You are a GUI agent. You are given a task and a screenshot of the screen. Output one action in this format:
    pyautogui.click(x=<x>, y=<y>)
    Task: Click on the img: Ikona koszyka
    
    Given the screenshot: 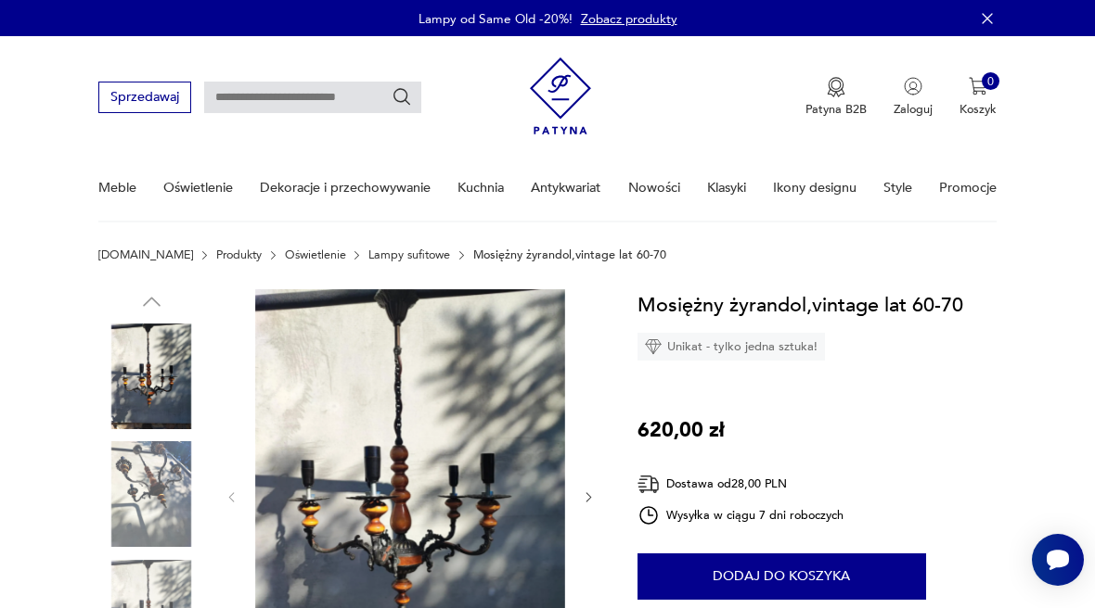 What is the action you would take?
    pyautogui.click(x=978, y=86)
    